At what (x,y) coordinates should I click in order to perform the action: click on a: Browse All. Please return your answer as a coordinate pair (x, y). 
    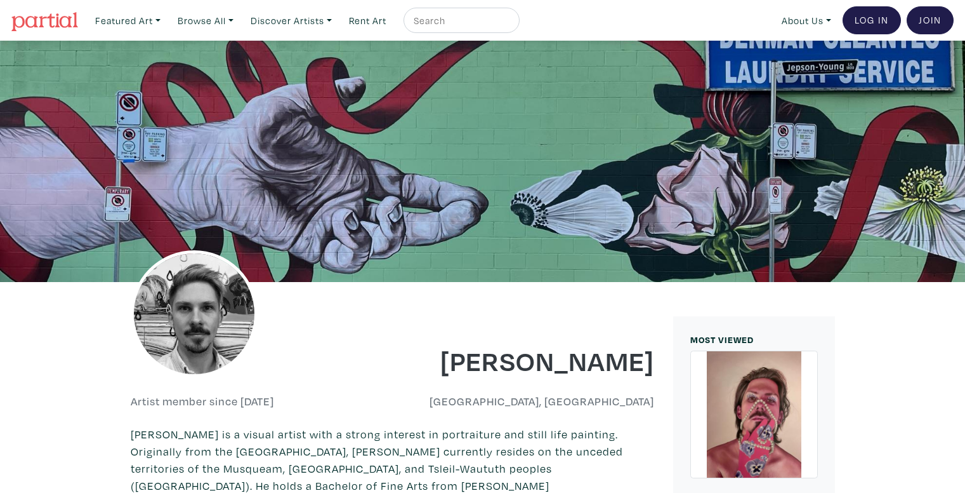
    Looking at the image, I should click on (206, 20).